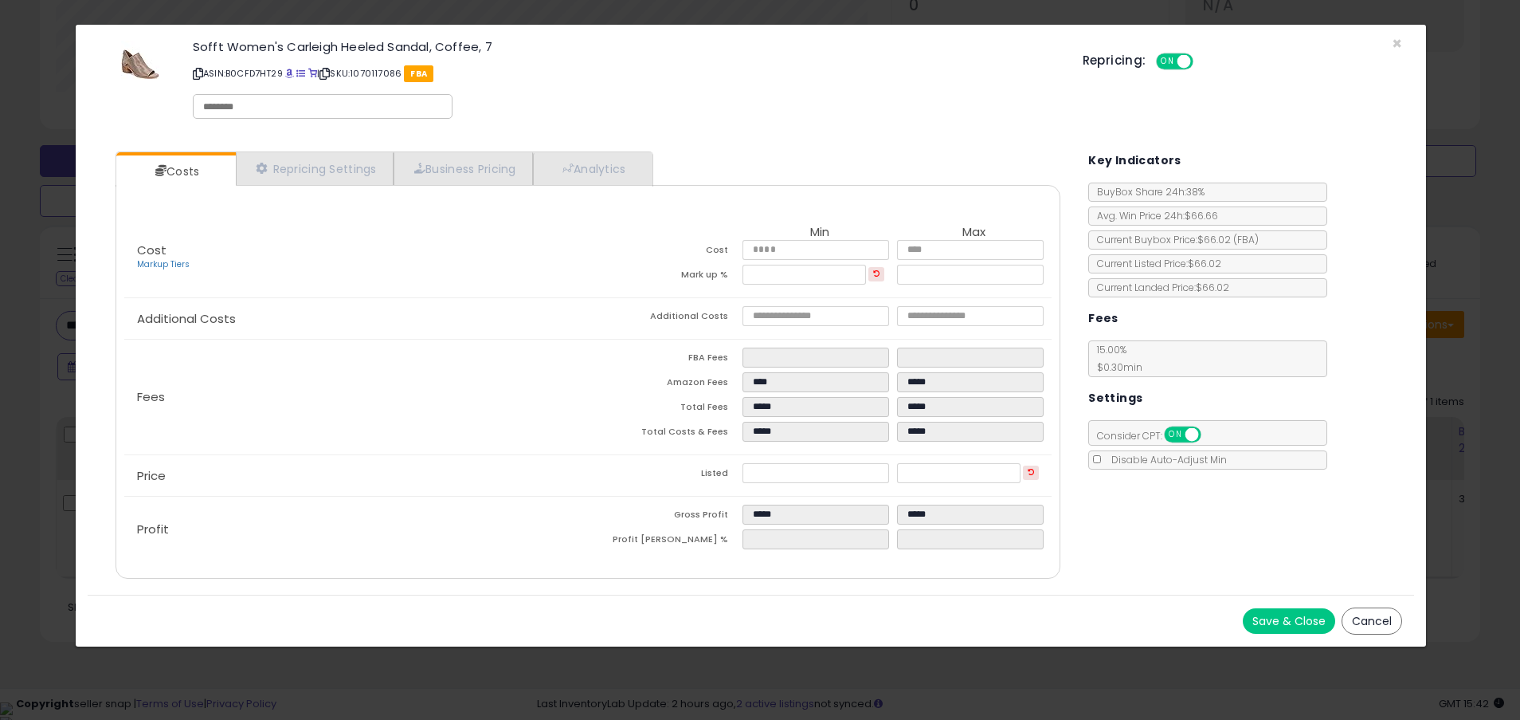  Describe the element at coordinates (665, 318) in the screenshot. I see `td: Additional Costs` at that location.